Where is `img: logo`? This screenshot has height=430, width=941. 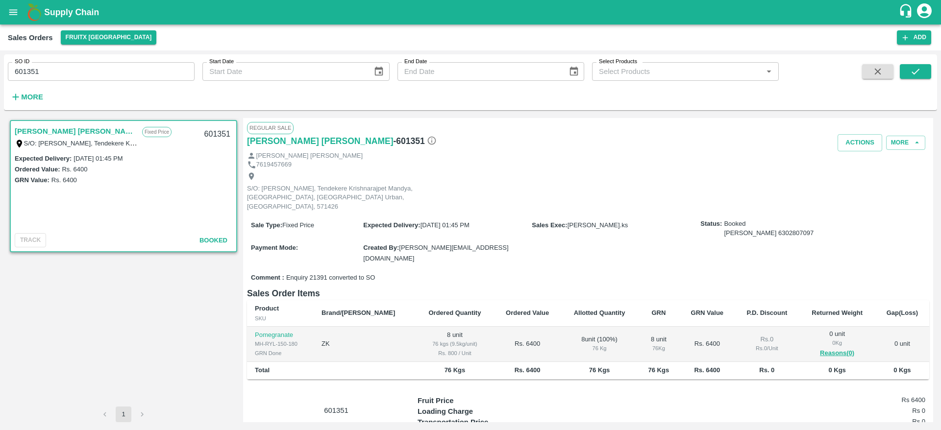 img: logo is located at coordinates (34, 12).